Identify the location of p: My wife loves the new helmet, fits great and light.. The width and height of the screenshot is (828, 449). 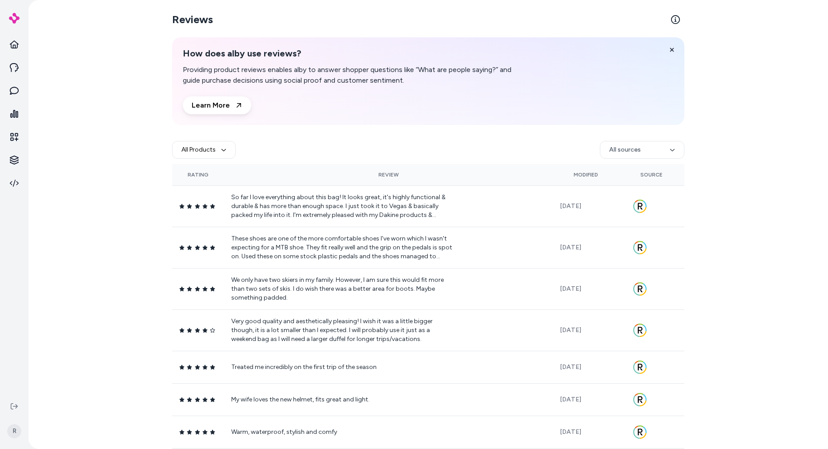
(343, 400).